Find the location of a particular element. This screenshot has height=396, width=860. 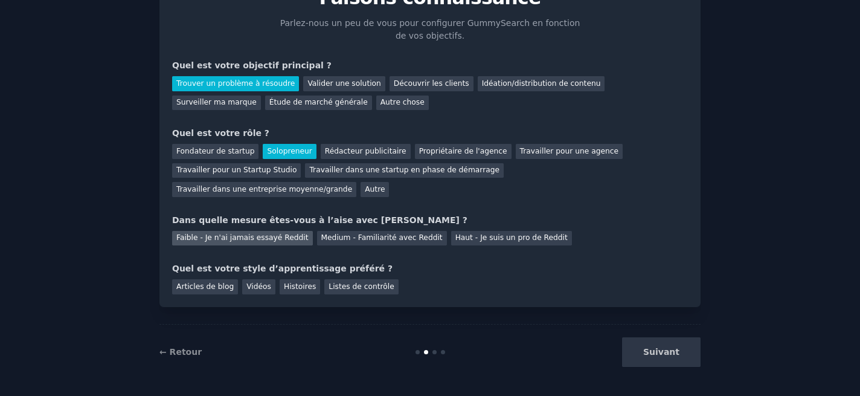

font: Histoires is located at coordinates (300, 286).